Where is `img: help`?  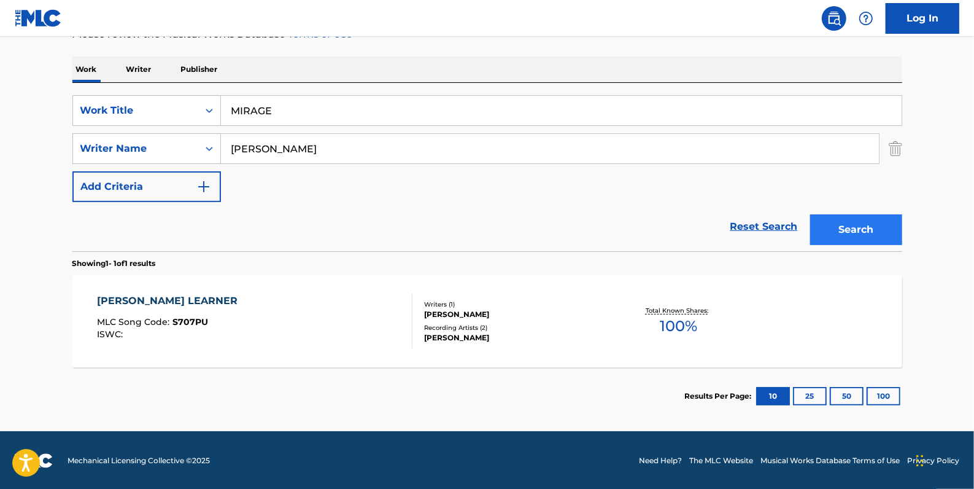
img: help is located at coordinates (866, 18).